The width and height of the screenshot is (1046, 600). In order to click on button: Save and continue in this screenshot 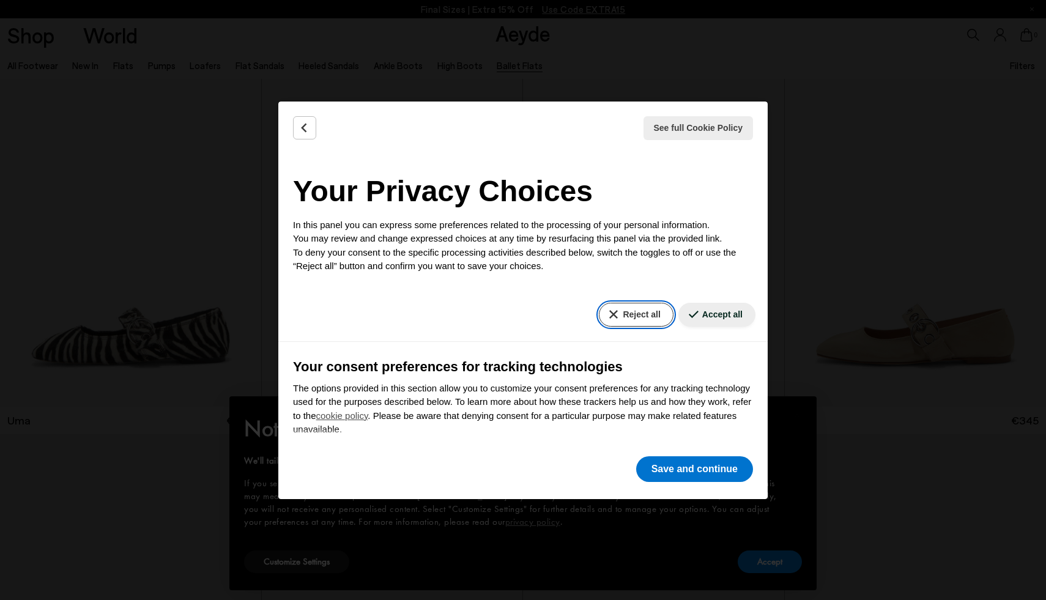, I will do `click(694, 469)`.